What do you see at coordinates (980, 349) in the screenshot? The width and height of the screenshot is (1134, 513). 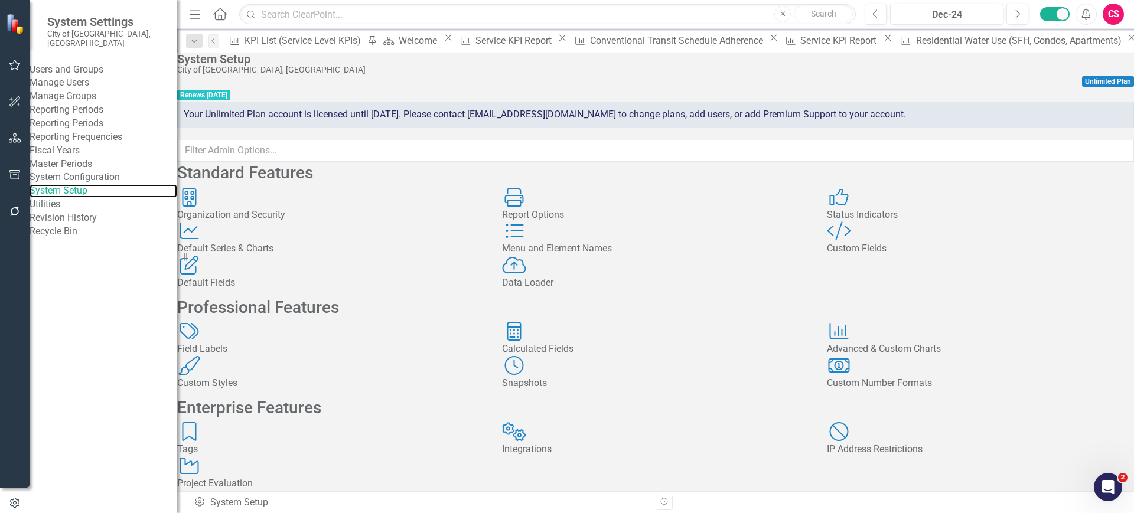 I see `div: Advanced & Custom Charts` at bounding box center [980, 349].